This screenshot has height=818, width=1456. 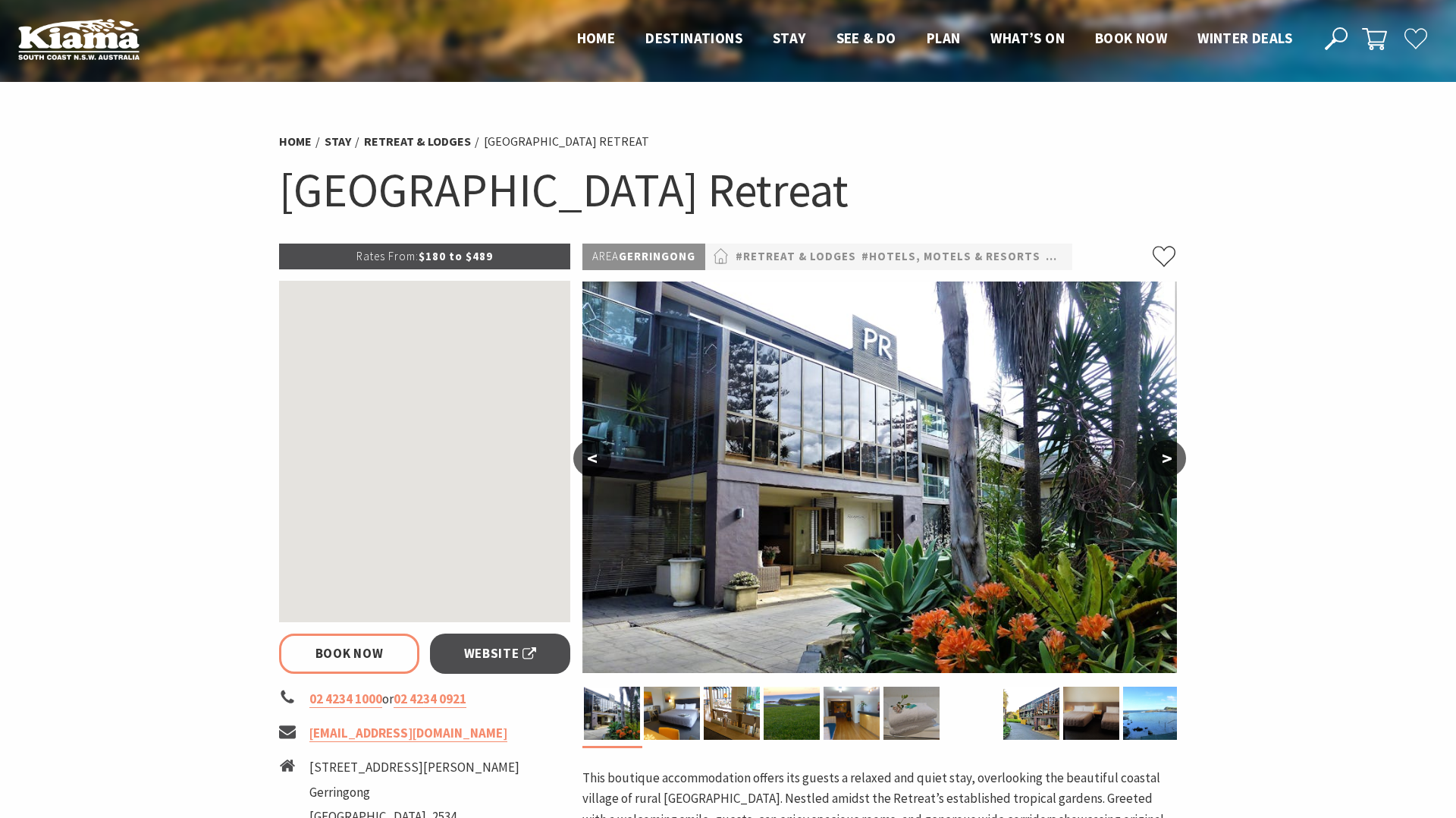 What do you see at coordinates (1130, 38) in the screenshot?
I see `span: Book now` at bounding box center [1130, 38].